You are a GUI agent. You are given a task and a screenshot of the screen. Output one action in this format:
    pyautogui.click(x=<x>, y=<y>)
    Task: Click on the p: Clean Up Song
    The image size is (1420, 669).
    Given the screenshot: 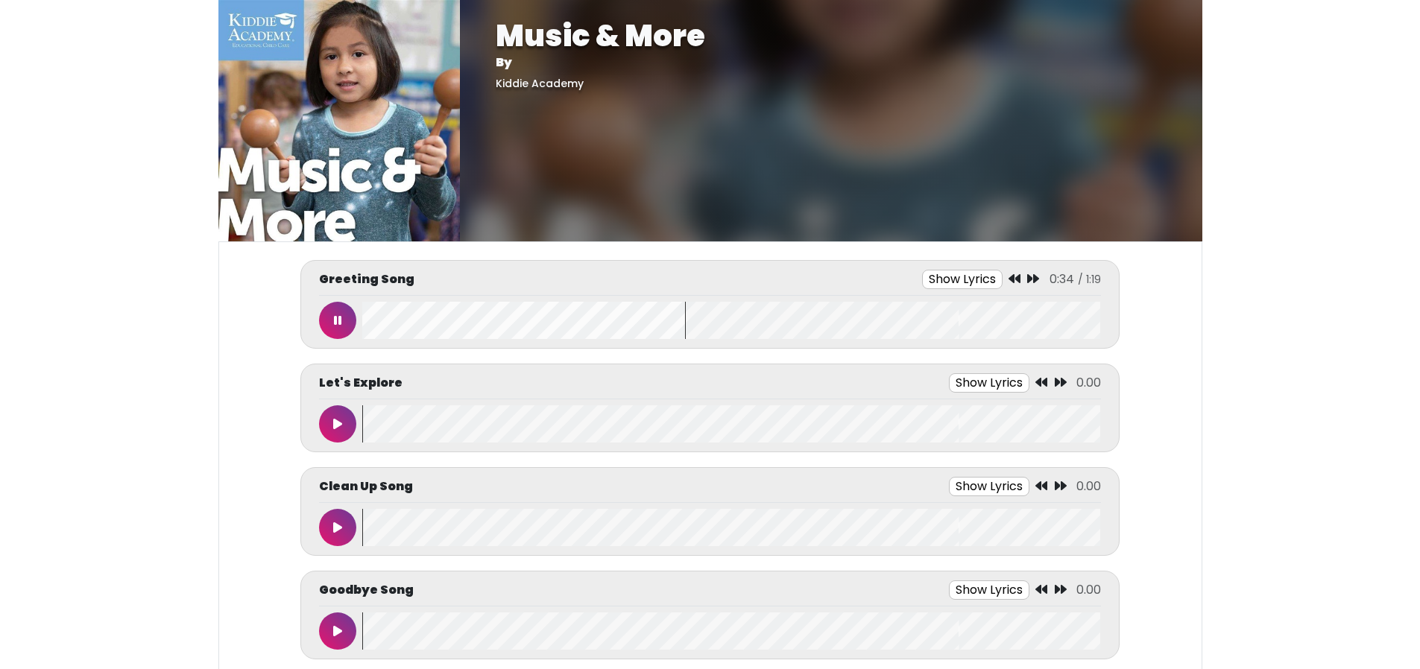 What is the action you would take?
    pyautogui.click(x=366, y=487)
    